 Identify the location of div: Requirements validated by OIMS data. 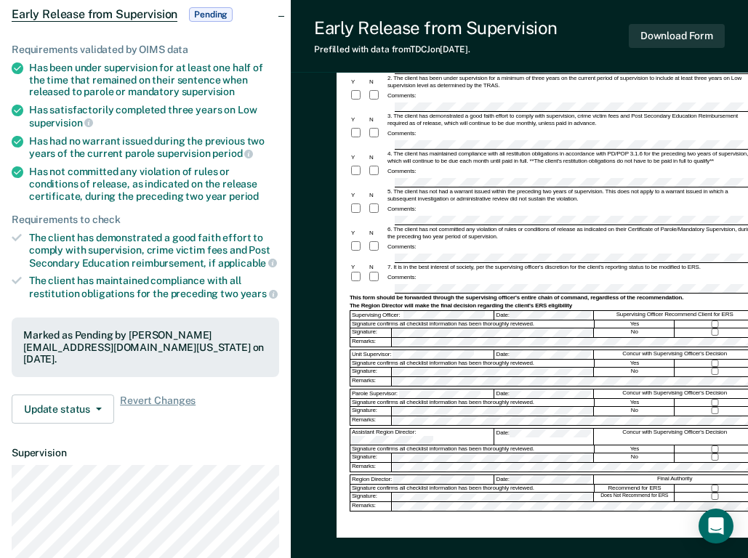
(145, 49).